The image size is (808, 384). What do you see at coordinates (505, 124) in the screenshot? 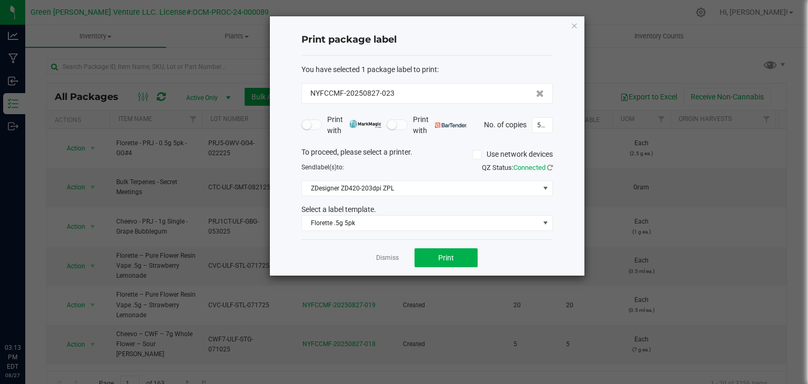
I see `span: No. of copies` at bounding box center [505, 124].